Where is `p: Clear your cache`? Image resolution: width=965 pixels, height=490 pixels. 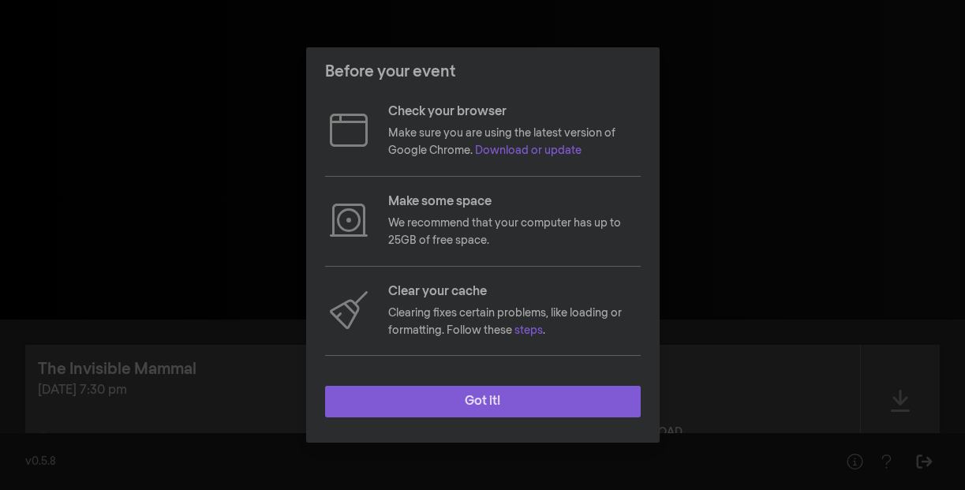
p: Clear your cache is located at coordinates (514, 292).